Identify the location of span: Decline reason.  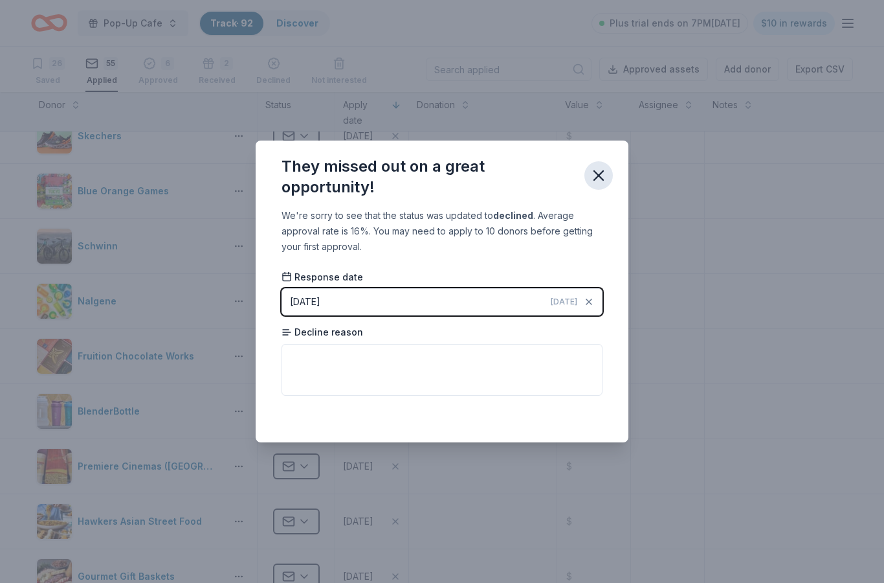
(322, 332).